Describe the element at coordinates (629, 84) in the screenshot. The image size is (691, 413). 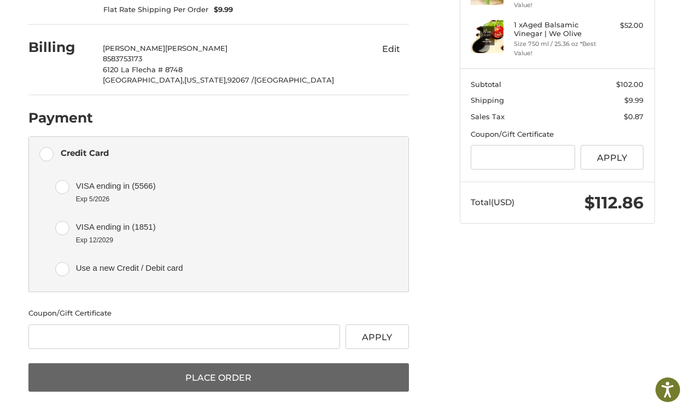
I see `span: $102.00` at that location.